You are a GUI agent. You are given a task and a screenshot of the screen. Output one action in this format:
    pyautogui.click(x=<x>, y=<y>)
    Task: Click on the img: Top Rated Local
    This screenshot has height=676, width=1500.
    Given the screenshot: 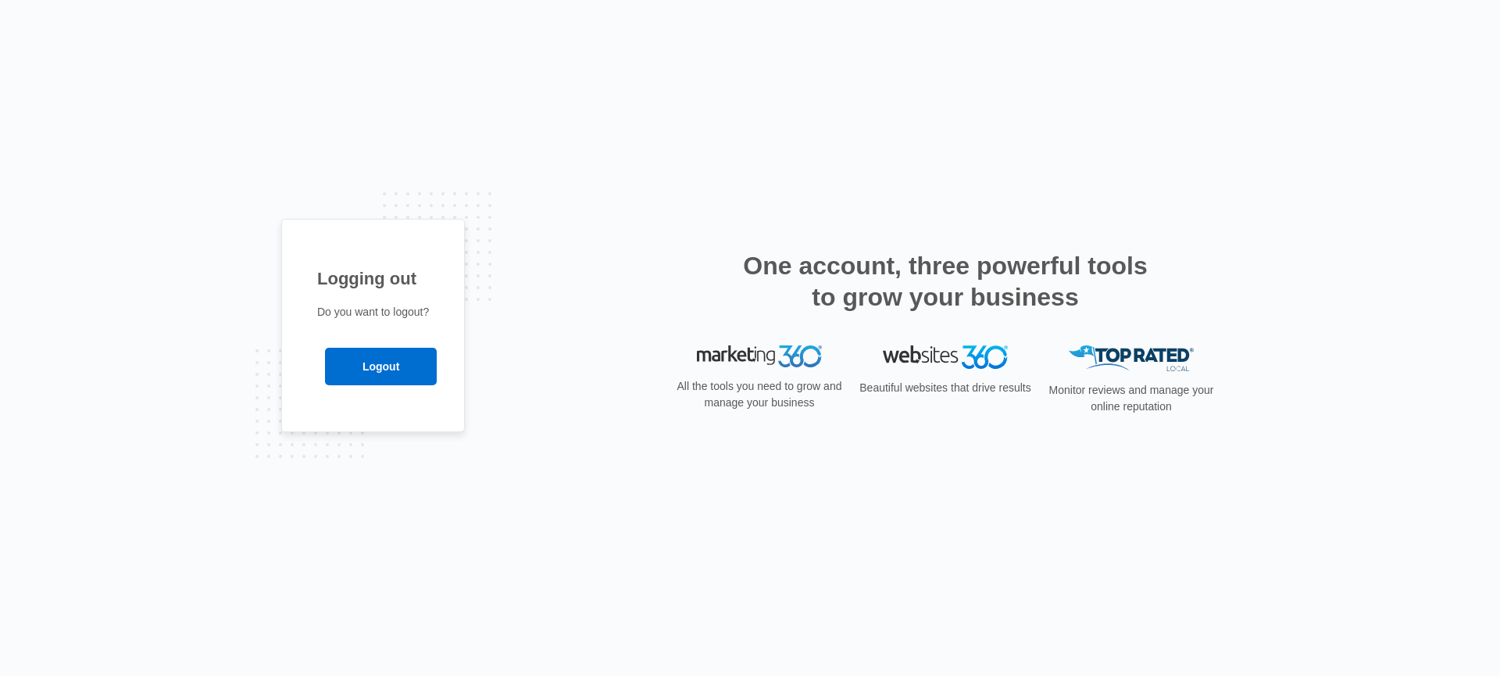 What is the action you would take?
    pyautogui.click(x=1131, y=358)
    